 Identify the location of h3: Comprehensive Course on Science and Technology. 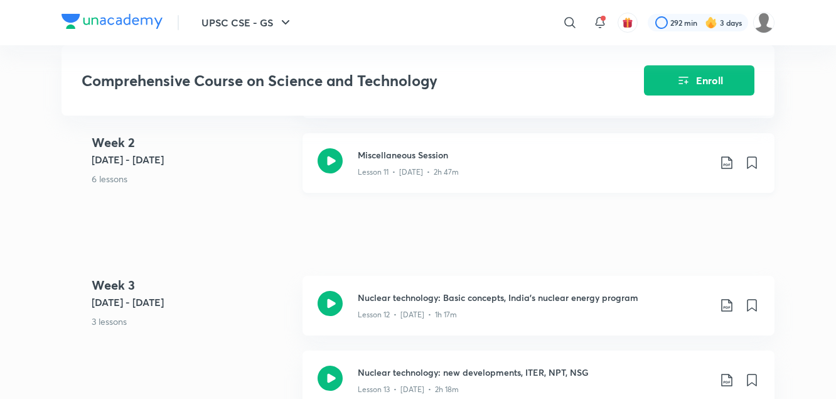
(327, 80).